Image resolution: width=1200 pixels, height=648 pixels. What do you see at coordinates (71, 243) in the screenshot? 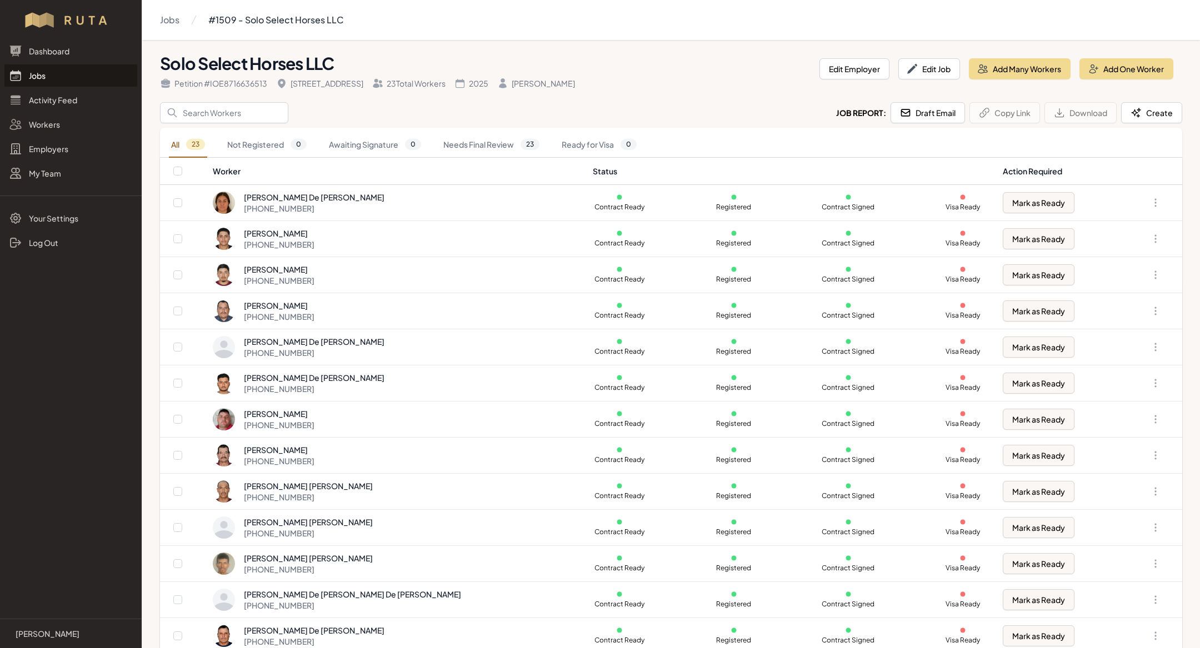
I see `a: Log Out` at bounding box center [71, 243].